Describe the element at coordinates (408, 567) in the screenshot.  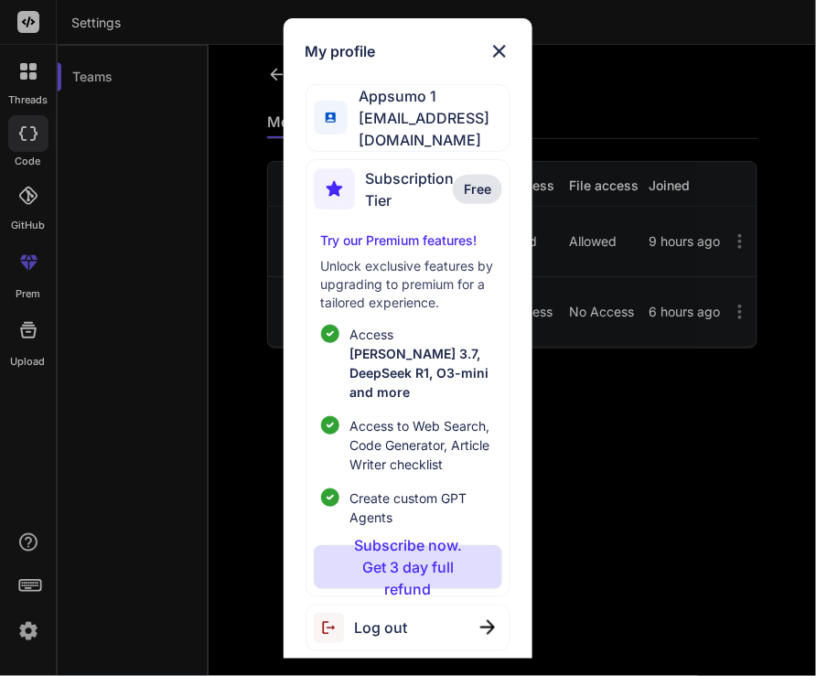
I see `button: Subscribe now. Get 3 day full refund` at that location.